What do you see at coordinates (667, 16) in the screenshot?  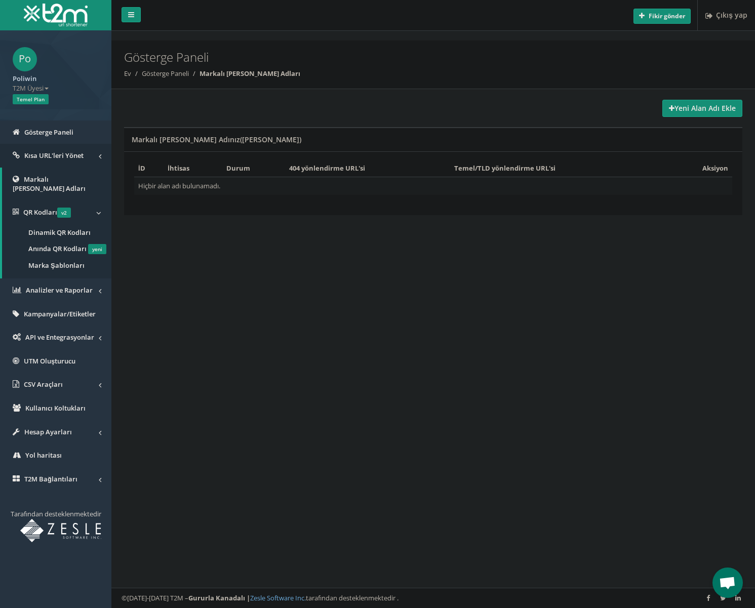 I see `font: Fikir gönder` at bounding box center [667, 16].